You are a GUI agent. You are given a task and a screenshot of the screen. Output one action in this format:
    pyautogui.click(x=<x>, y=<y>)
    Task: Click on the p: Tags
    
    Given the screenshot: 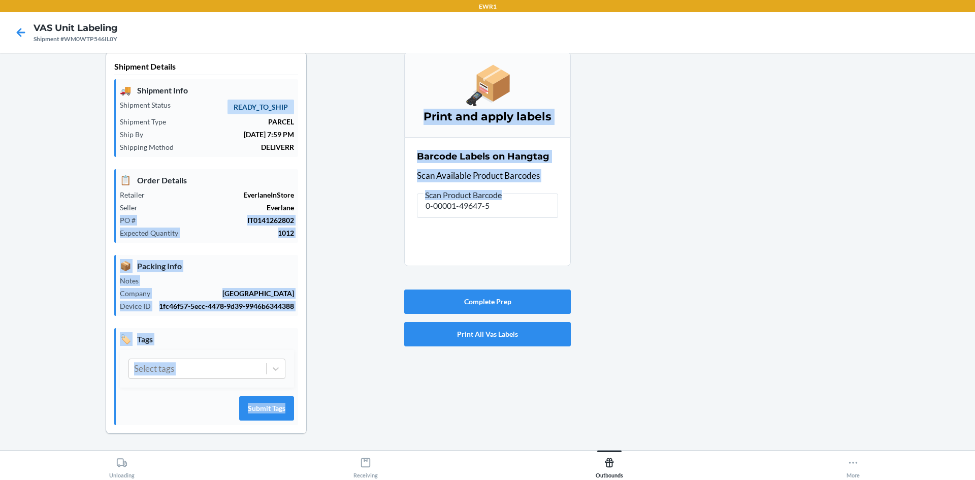 What is the action you would take?
    pyautogui.click(x=207, y=339)
    